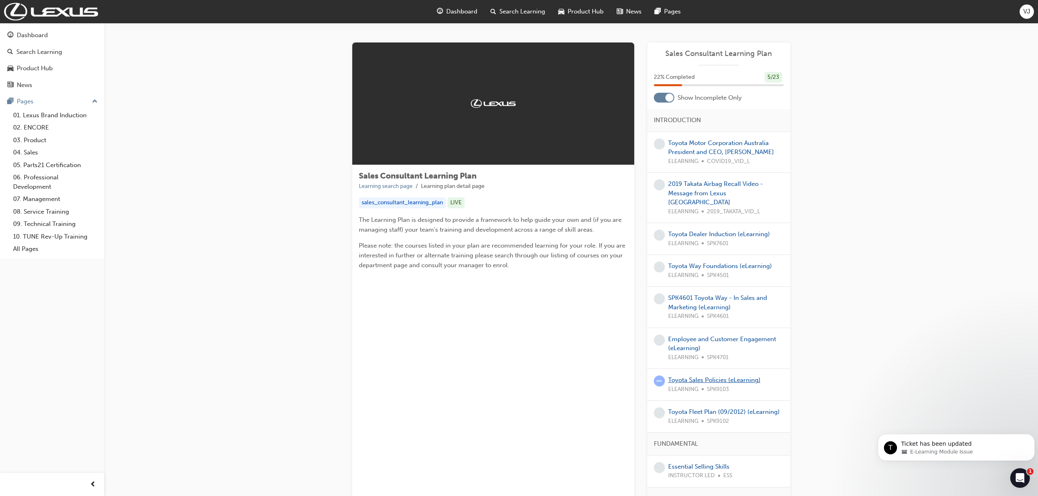  What do you see at coordinates (16, 31) in the screenshot?
I see `div: Profile image for Trak` at bounding box center [16, 31].